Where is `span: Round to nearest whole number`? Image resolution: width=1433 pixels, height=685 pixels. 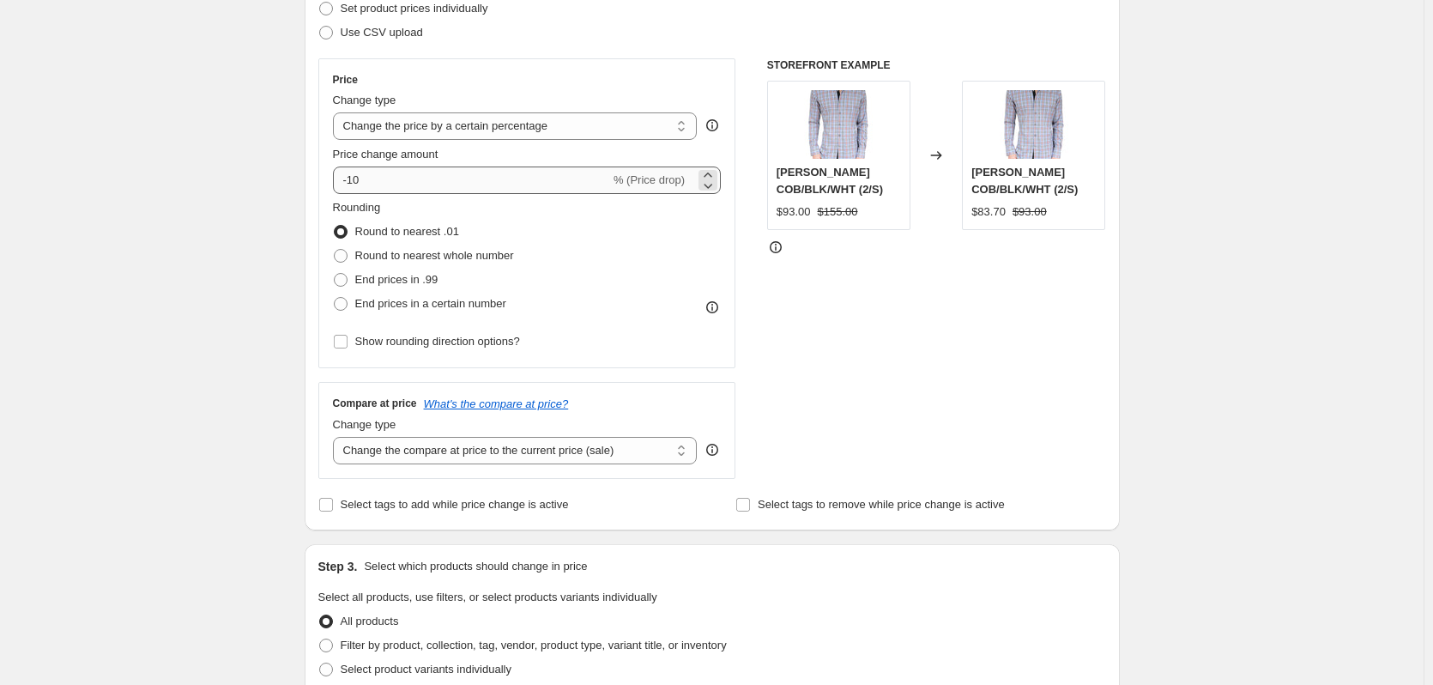 span: Round to nearest whole number is located at coordinates (434, 255).